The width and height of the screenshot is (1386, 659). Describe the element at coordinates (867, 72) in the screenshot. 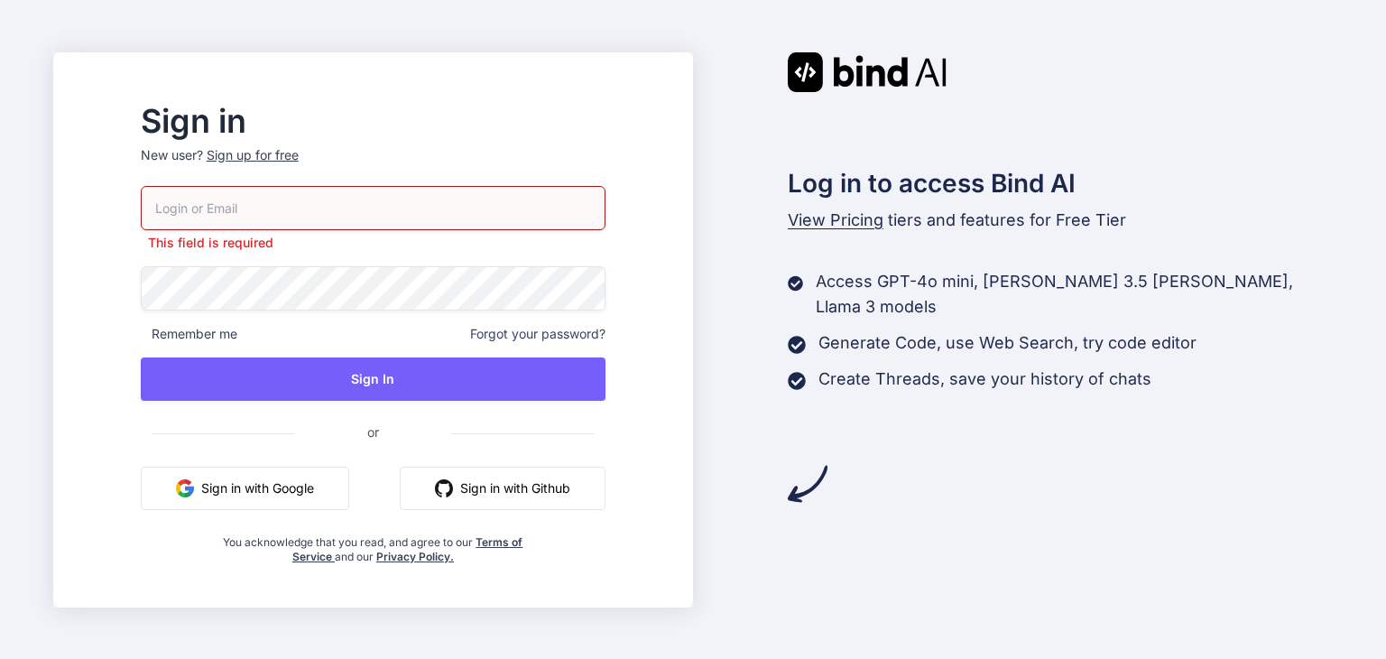

I see `img: Bind AI logo` at that location.